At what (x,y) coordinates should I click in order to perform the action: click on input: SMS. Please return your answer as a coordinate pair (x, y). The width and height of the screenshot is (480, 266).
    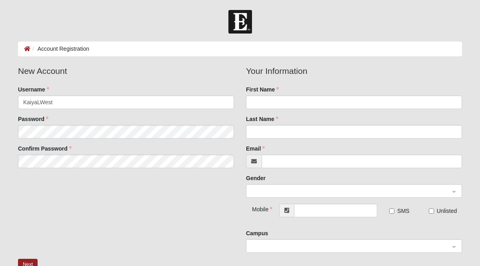
    Looking at the image, I should click on (391, 211).